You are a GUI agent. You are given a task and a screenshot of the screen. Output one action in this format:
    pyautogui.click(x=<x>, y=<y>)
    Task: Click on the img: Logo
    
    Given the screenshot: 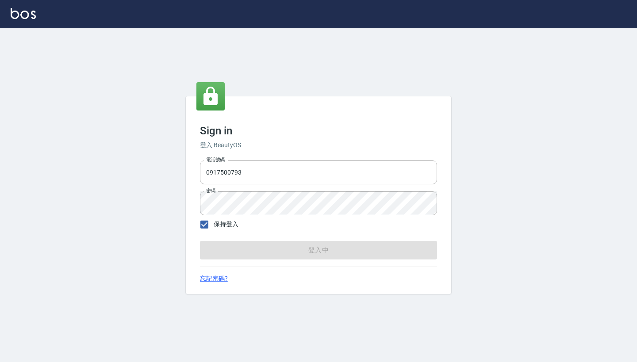 What is the action you would take?
    pyautogui.click(x=23, y=13)
    